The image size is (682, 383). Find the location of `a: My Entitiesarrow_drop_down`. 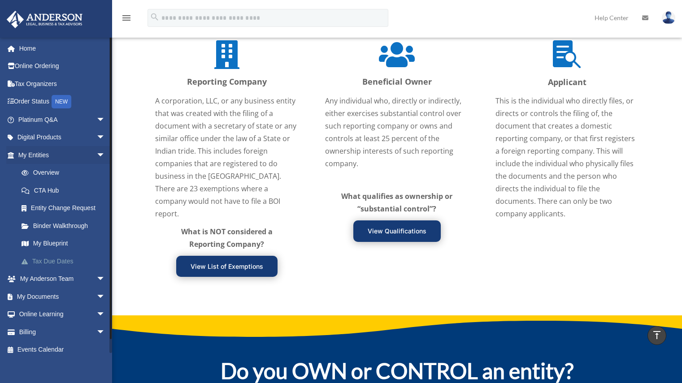

a: My Entitiesarrow_drop_down is located at coordinates (62, 155).